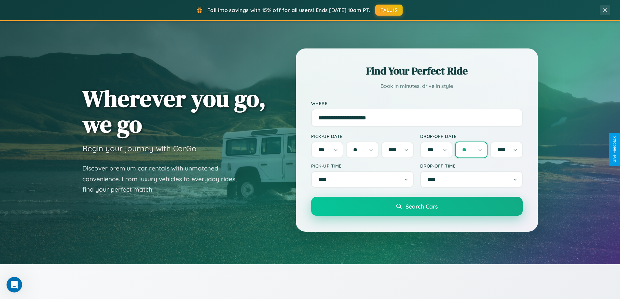 The height and width of the screenshot is (299, 620). Describe the element at coordinates (362, 136) in the screenshot. I see `label: Pick-up Date` at that location.